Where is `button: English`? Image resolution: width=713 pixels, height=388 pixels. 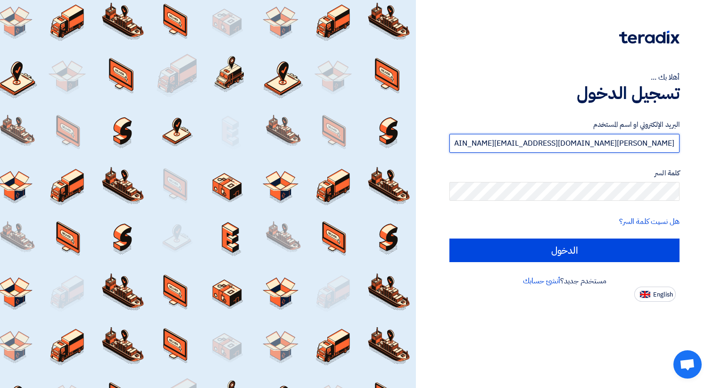 button: English is located at coordinates (655, 294).